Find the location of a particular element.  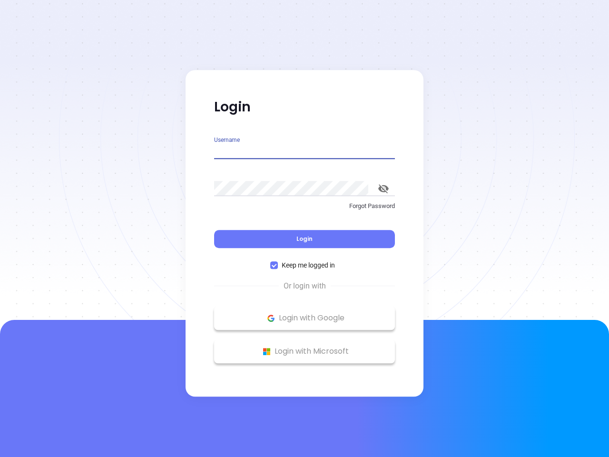

a: Forgot Password is located at coordinates (304, 210).